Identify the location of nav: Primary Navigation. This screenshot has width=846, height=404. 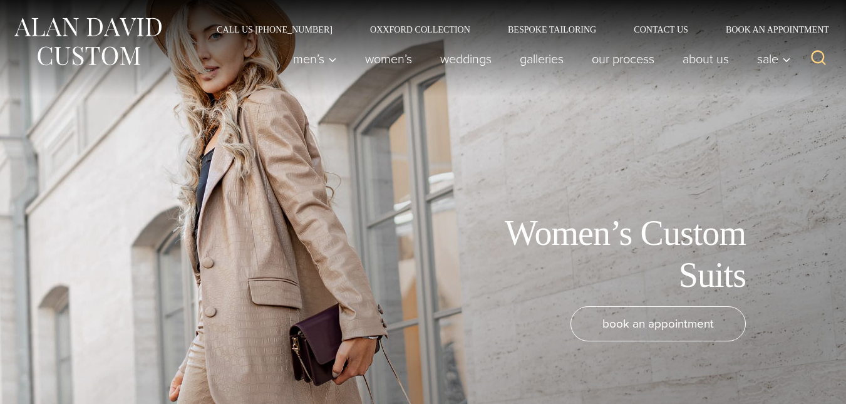
(538, 59).